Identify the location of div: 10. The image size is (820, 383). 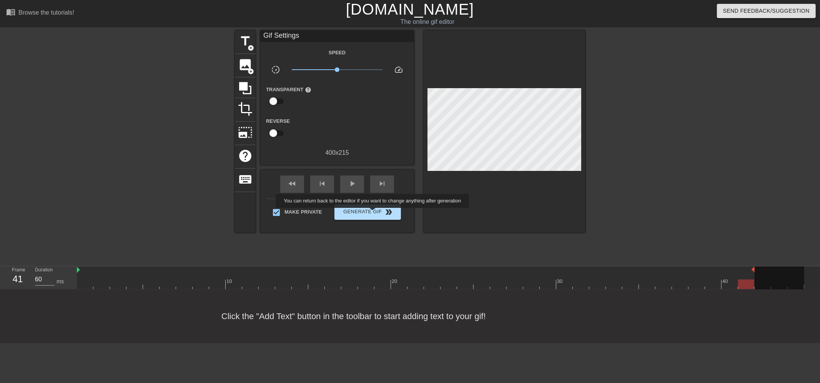
(230, 281).